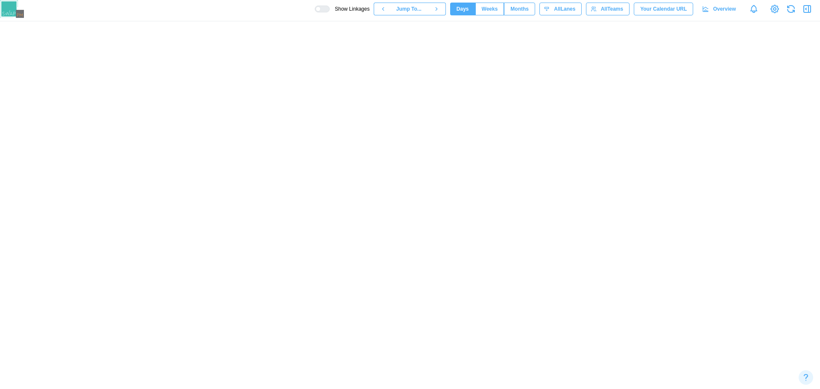 This screenshot has height=389, width=820. Describe the element at coordinates (612, 9) in the screenshot. I see `span: All Teams` at that location.